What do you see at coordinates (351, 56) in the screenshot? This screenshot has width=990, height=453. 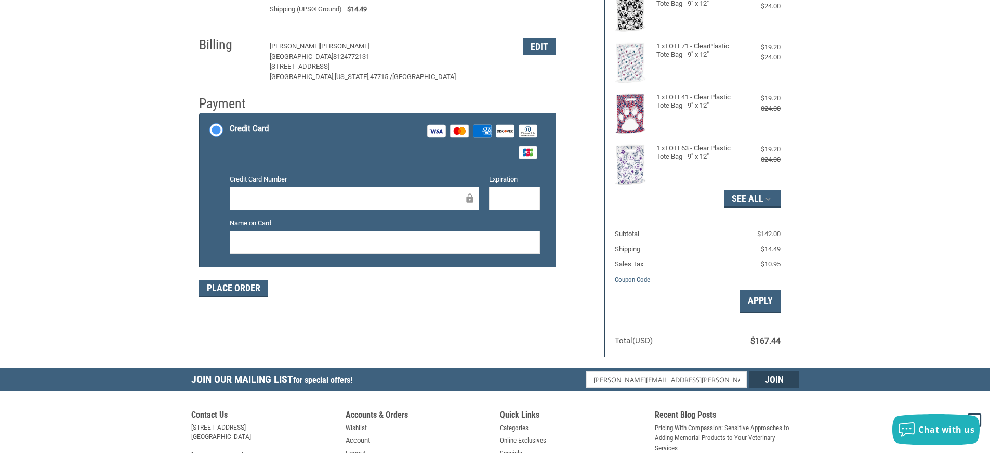 I see `span: 8124772131` at bounding box center [351, 56].